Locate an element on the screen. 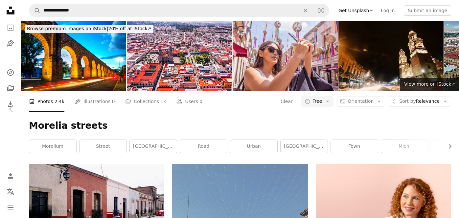 This screenshot has width=459, height=218. span: Browse premium images on iStock | is located at coordinates (67, 29).